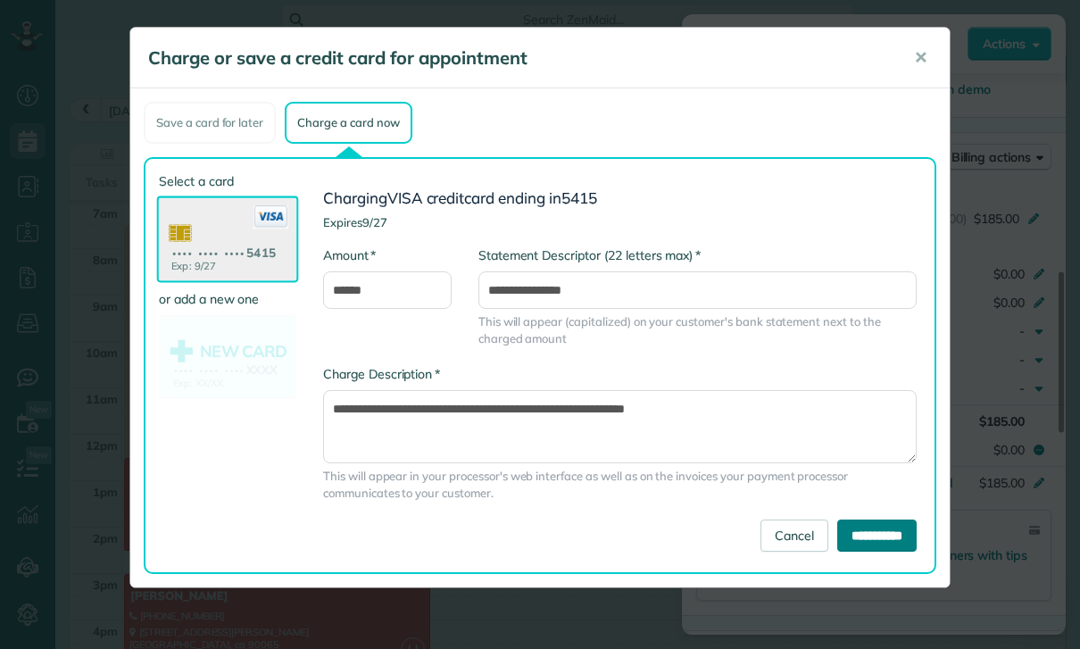 This screenshot has height=649, width=1080. I want to click on label: Charge Description, so click(381, 374).